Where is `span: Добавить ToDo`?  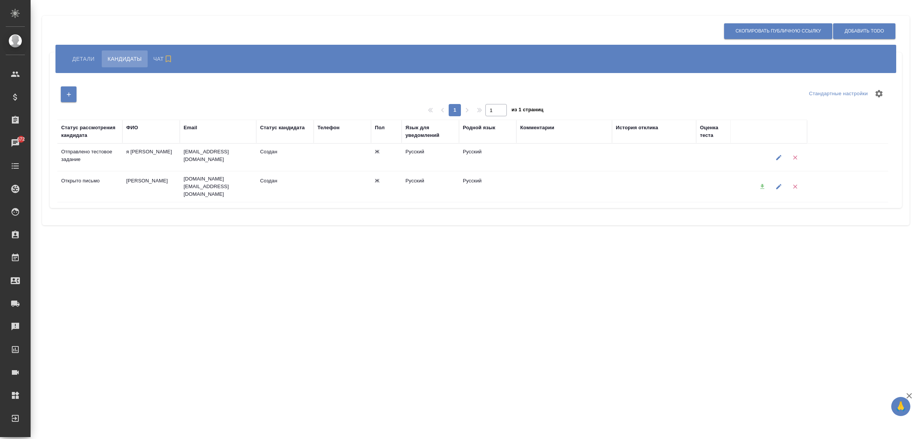
span: Добавить ToDo is located at coordinates (864, 31).